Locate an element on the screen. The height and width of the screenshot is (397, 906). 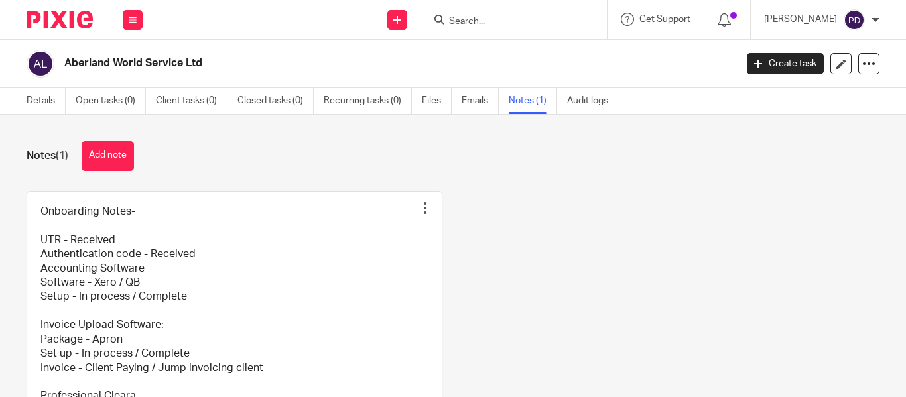
a: Files is located at coordinates (437, 101).